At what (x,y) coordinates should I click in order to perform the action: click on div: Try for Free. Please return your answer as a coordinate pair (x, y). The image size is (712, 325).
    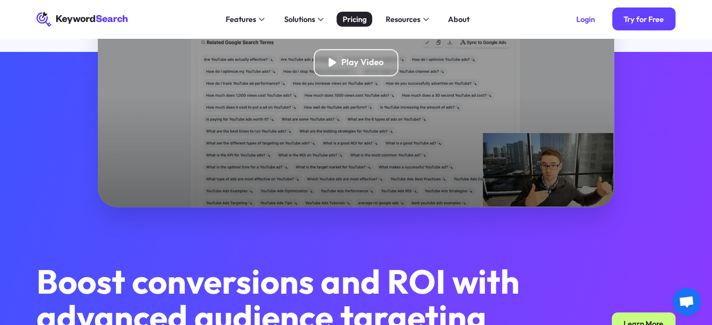
    Looking at the image, I should click on (644, 19).